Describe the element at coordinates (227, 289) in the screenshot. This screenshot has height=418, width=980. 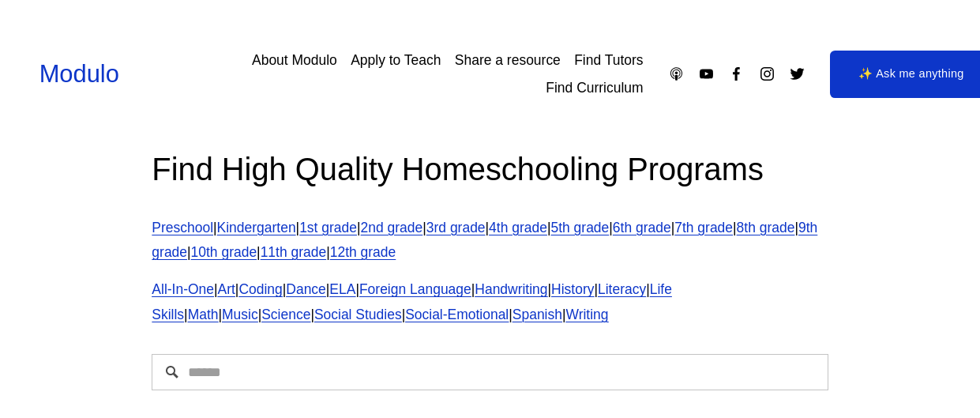
I see `span: Art` at that location.